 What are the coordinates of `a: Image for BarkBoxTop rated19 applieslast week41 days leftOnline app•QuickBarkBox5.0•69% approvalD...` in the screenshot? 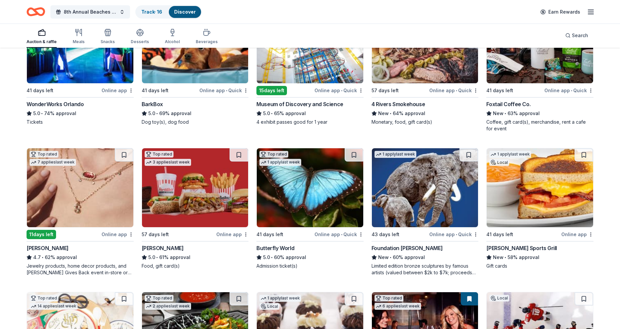 It's located at (195, 65).